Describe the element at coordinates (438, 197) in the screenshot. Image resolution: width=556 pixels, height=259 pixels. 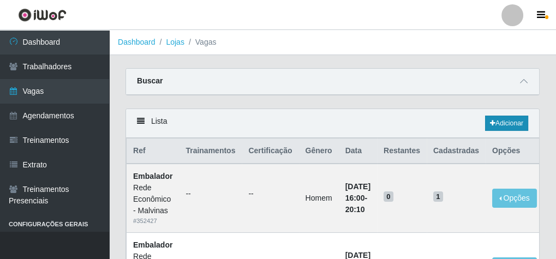
I see `span: 1` at that location.